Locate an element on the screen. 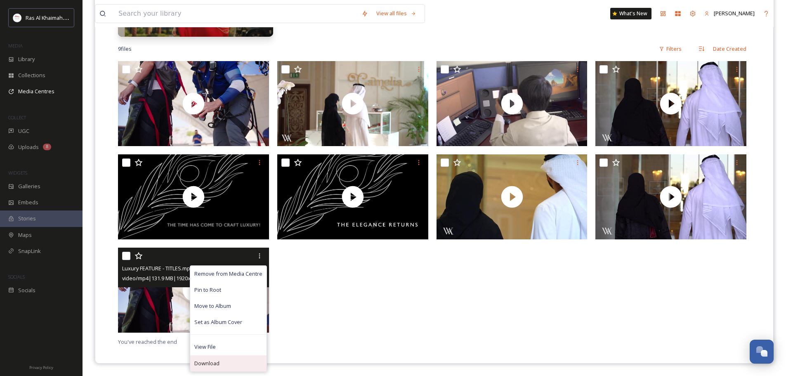 The width and height of the screenshot is (786, 376). span: Set as Album Cover is located at coordinates (218, 322).